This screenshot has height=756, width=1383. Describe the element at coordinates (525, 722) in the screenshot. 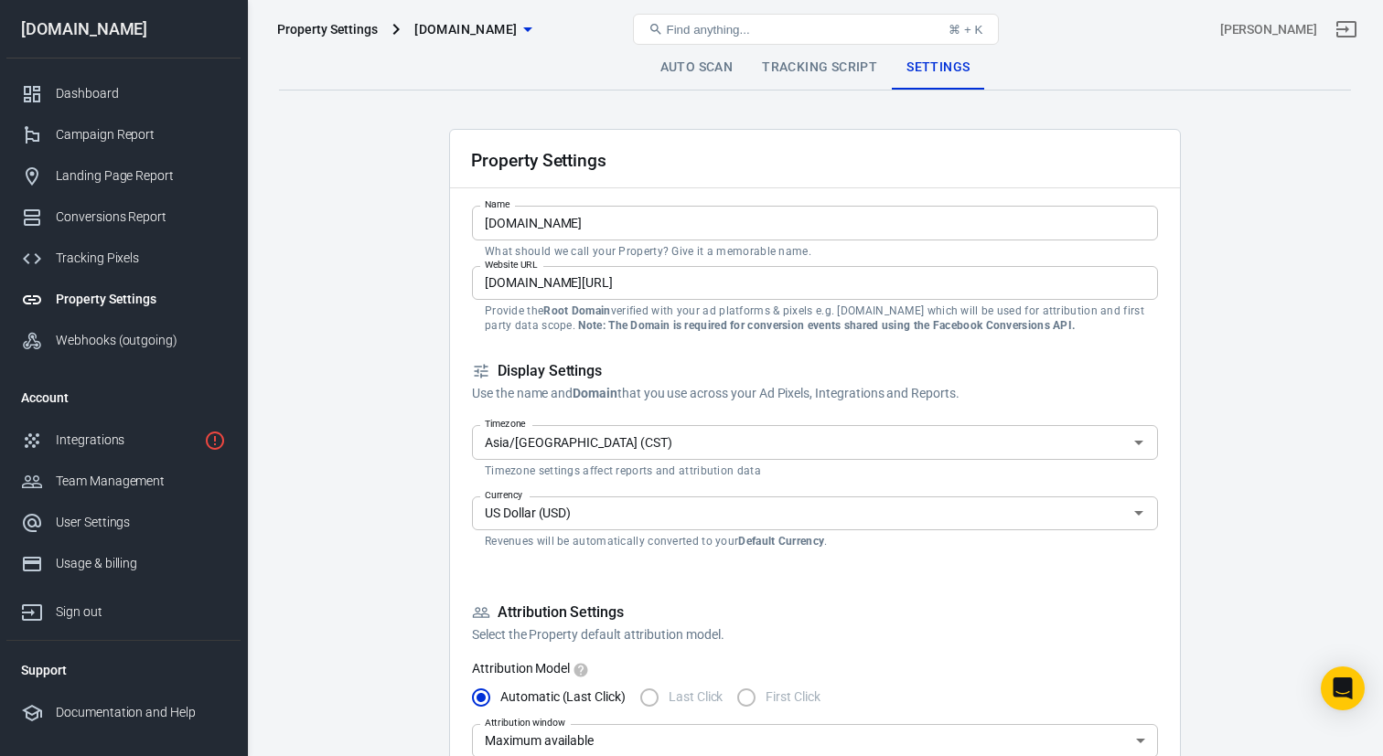

I see `label: Attribution window` at that location.